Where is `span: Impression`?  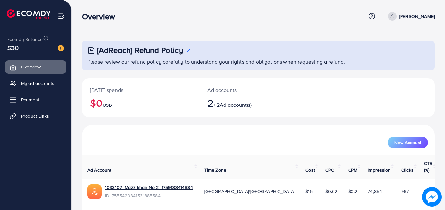
span: Impression is located at coordinates (379, 170).